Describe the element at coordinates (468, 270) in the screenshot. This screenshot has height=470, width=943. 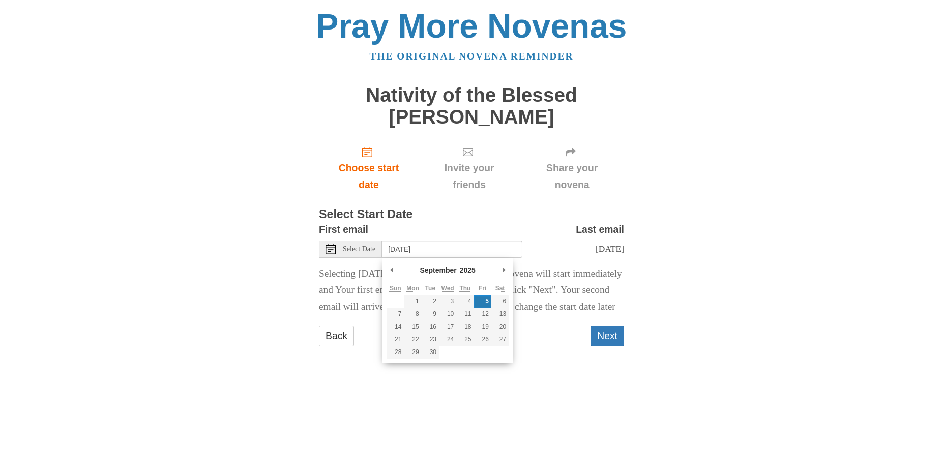
I see `div: 2025` at that location.